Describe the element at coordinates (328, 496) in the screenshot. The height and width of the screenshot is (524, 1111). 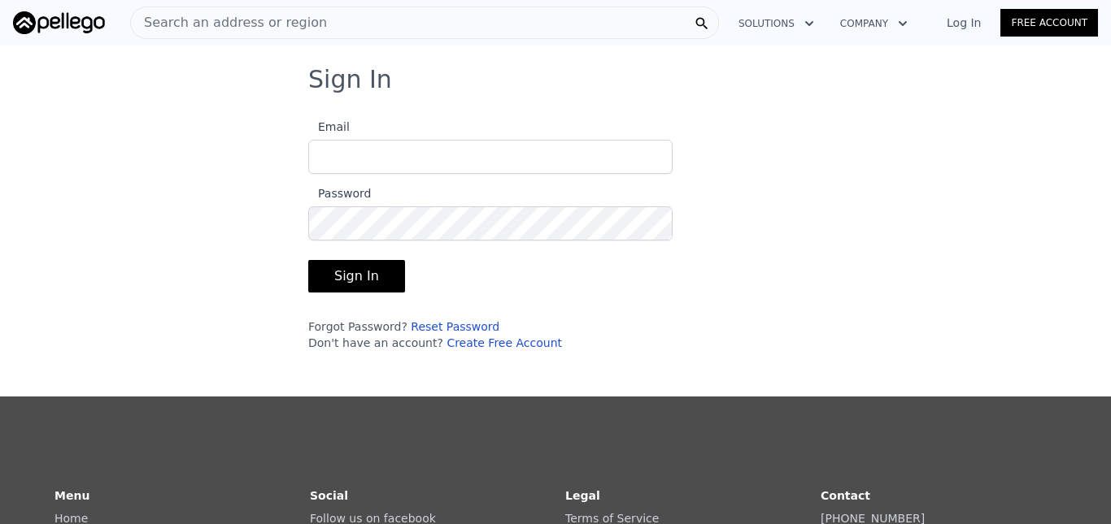
I see `strong: Social` at that location.